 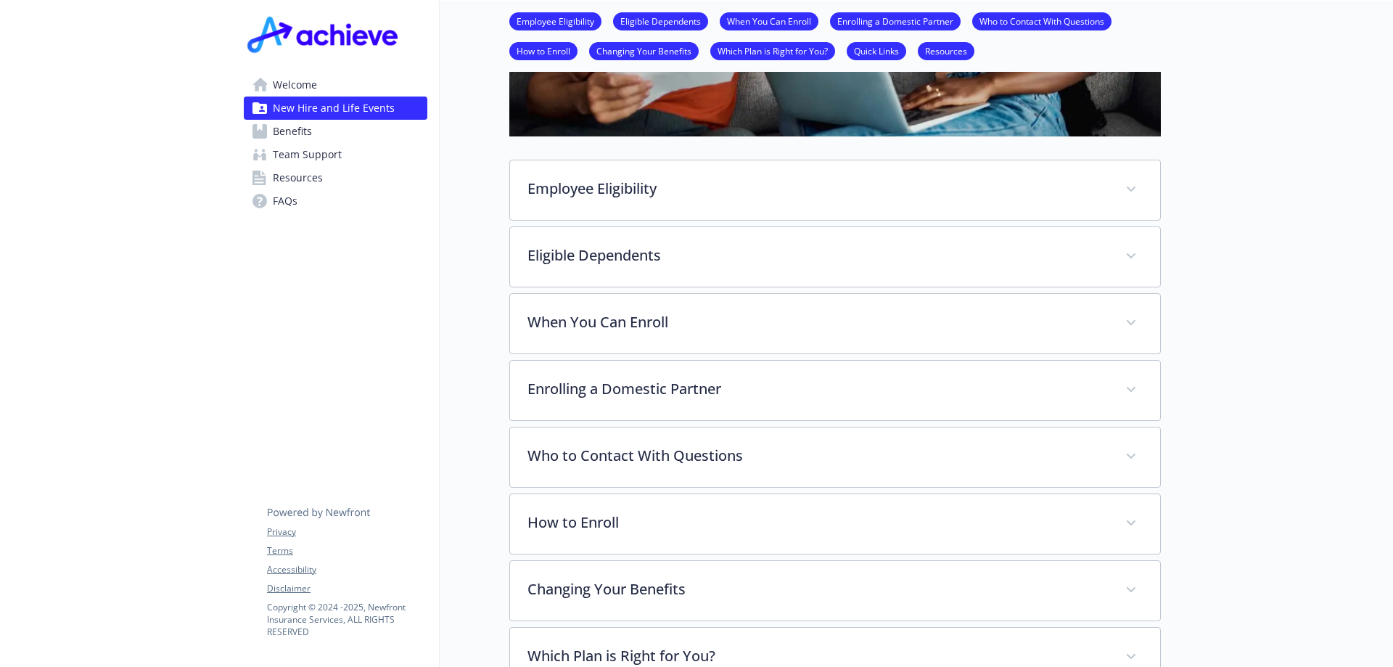 What do you see at coordinates (835, 390) in the screenshot?
I see `div: Enrolling a Domestic Partner` at bounding box center [835, 390].